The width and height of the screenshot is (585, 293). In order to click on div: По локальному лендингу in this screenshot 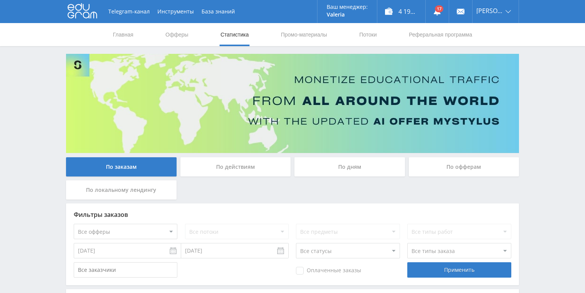, I will do `click(121, 190)`.